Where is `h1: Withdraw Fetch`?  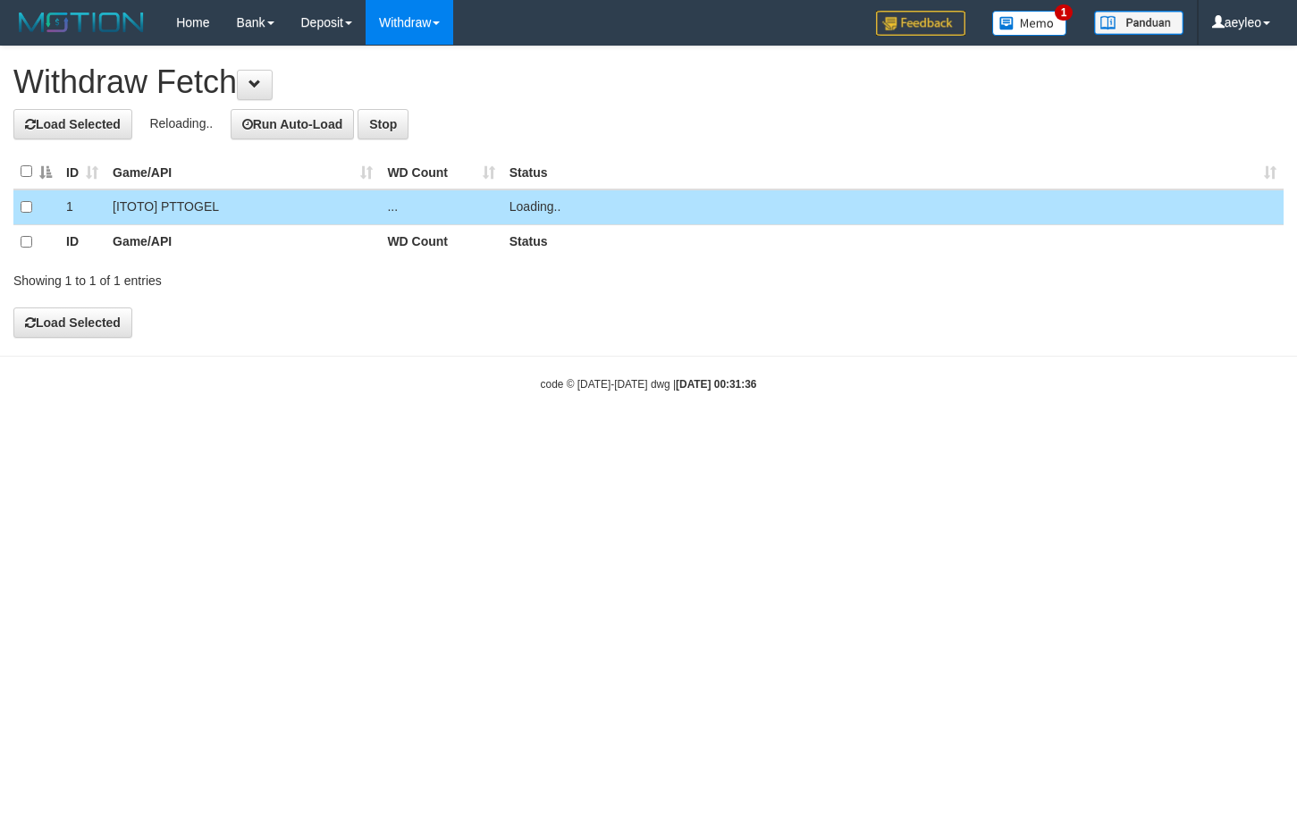
h1: Withdraw Fetch is located at coordinates (648, 82).